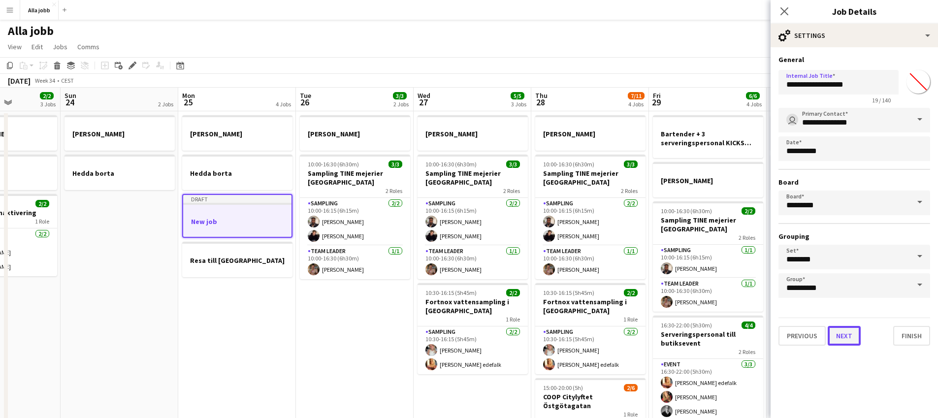 This screenshot has height=418, width=938. What do you see at coordinates (802, 336) in the screenshot?
I see `button: Previous` at bounding box center [802, 336].